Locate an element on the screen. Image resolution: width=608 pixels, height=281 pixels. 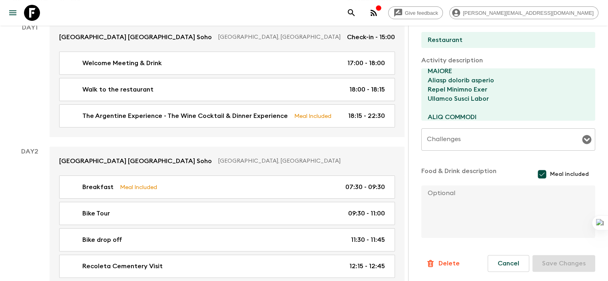
p: 12:15 - 12:45 is located at coordinates (367, 266).